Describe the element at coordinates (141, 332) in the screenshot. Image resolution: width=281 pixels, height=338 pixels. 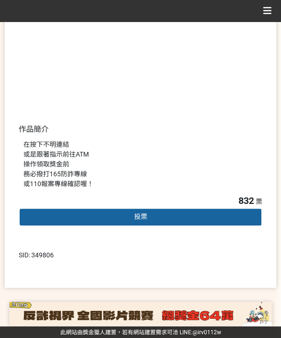
I see `span: 可洽 LINE:` at that location.